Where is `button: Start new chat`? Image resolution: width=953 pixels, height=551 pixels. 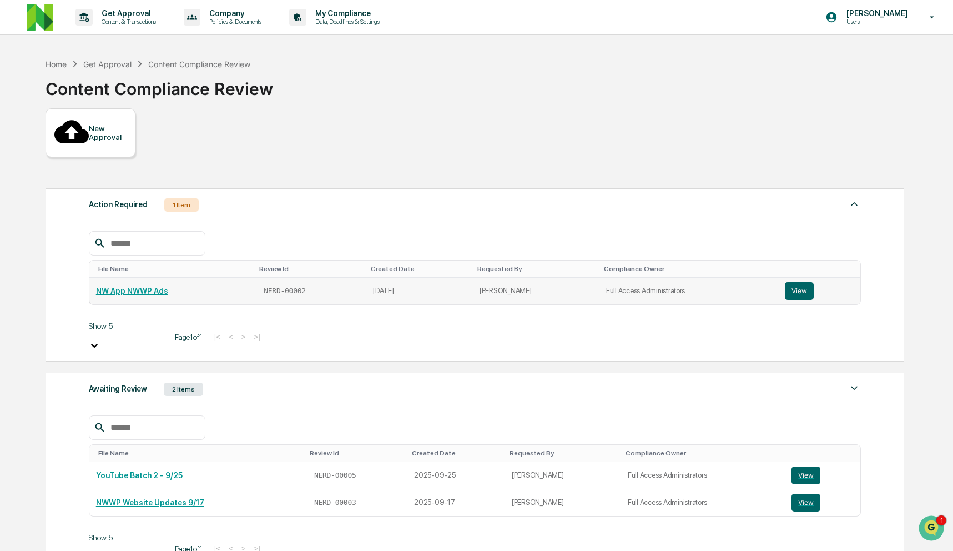 button: Start new chat is located at coordinates (195, 95).